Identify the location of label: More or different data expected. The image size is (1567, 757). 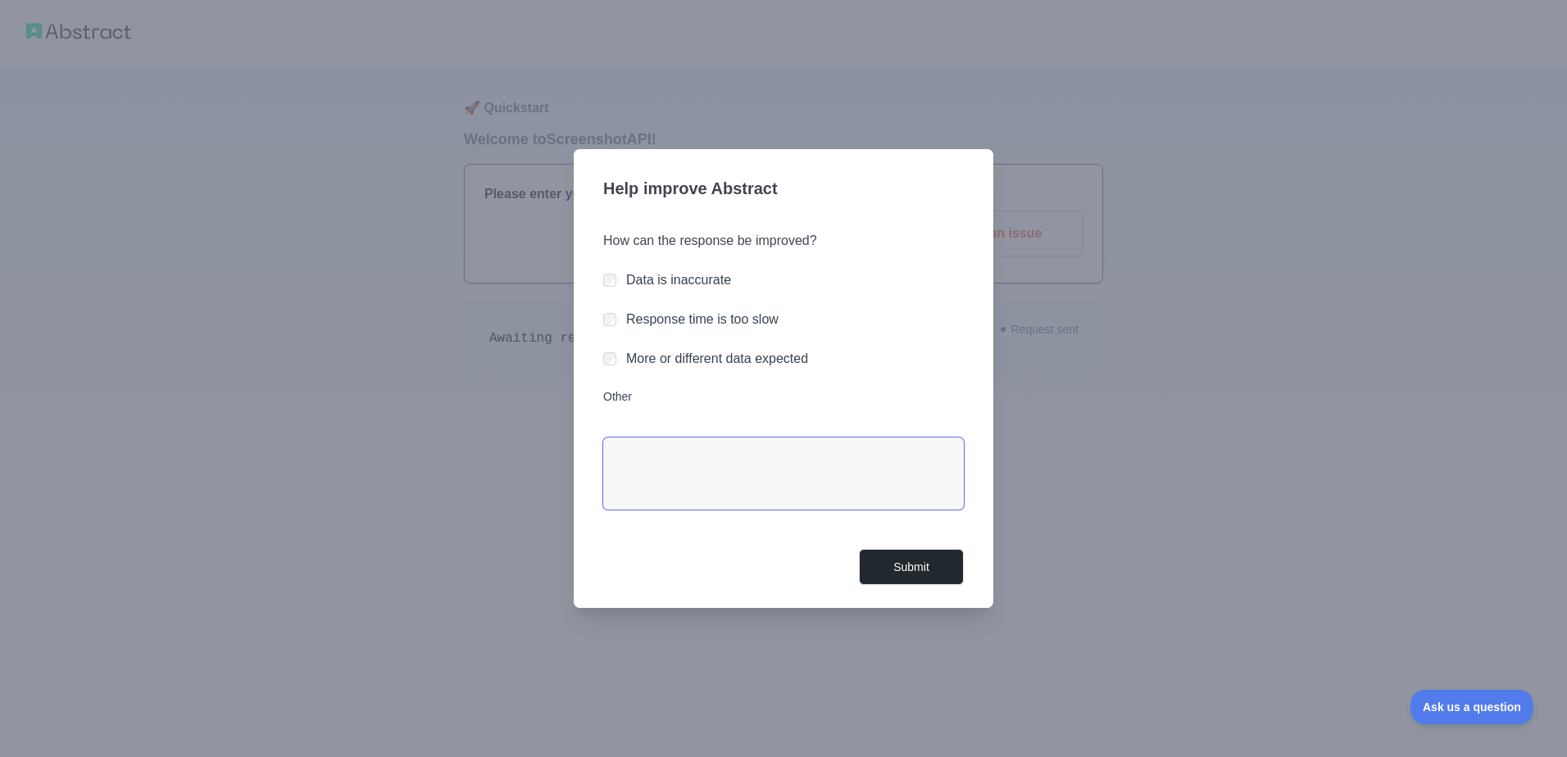
(717, 358).